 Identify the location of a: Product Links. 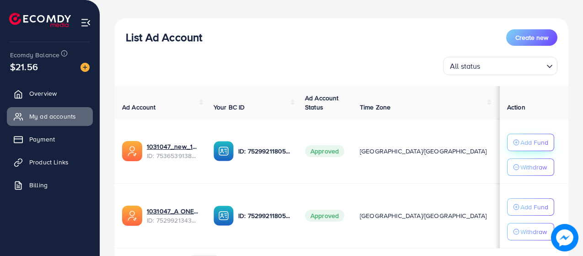
(50, 162).